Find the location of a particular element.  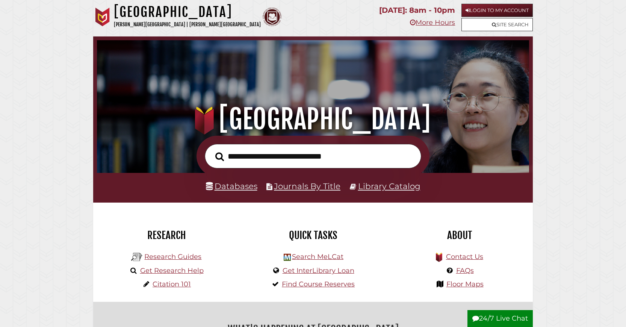

a: Site Search is located at coordinates (497, 24).